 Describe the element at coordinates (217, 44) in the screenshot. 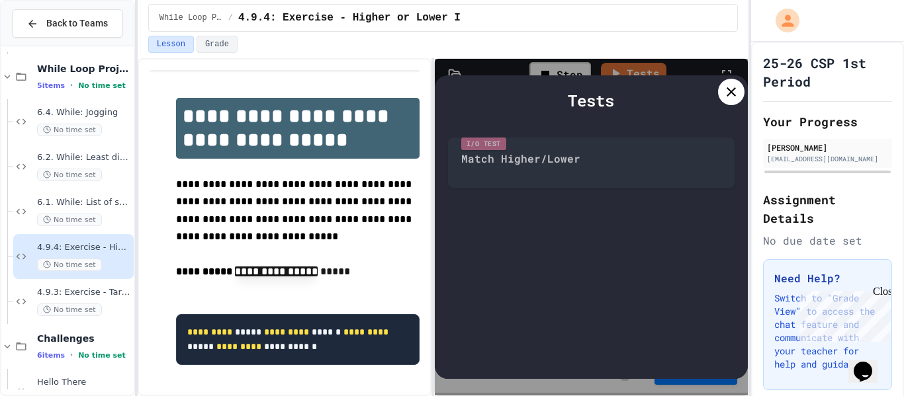

I see `button: Grade` at that location.